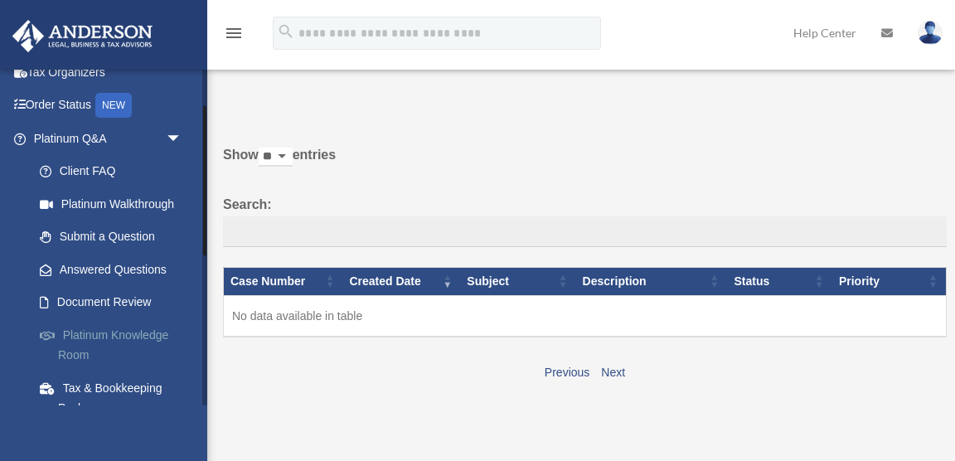  Describe the element at coordinates (651, 282) in the screenshot. I see `th: Description: activate to sort column ascending` at that location.